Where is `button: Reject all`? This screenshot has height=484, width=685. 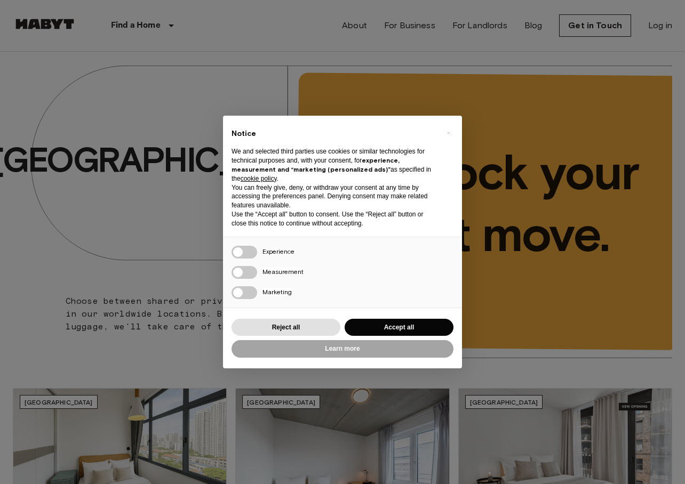 button: Reject all is located at coordinates (286, 328).